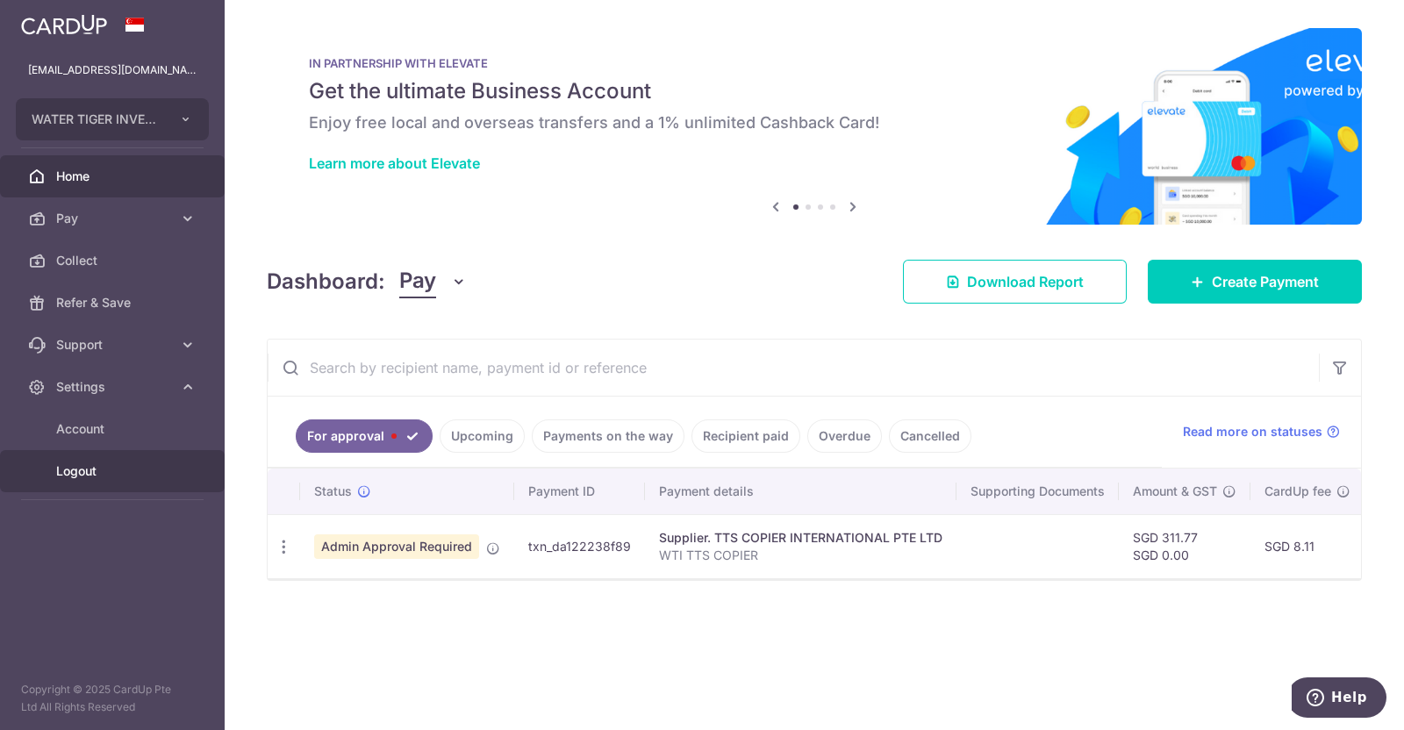 Image resolution: width=1404 pixels, height=730 pixels. I want to click on a: Create Payment, so click(1255, 282).